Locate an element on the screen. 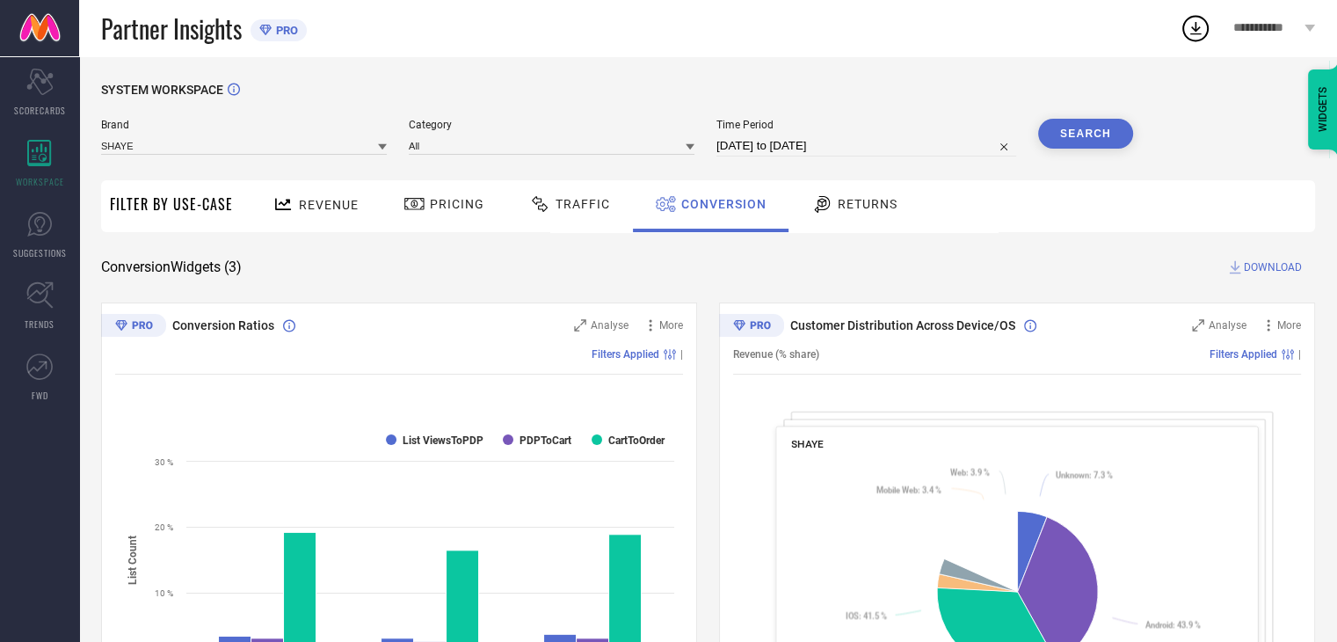 This screenshot has width=1337, height=642. text: CartToOrder is located at coordinates (637, 440).